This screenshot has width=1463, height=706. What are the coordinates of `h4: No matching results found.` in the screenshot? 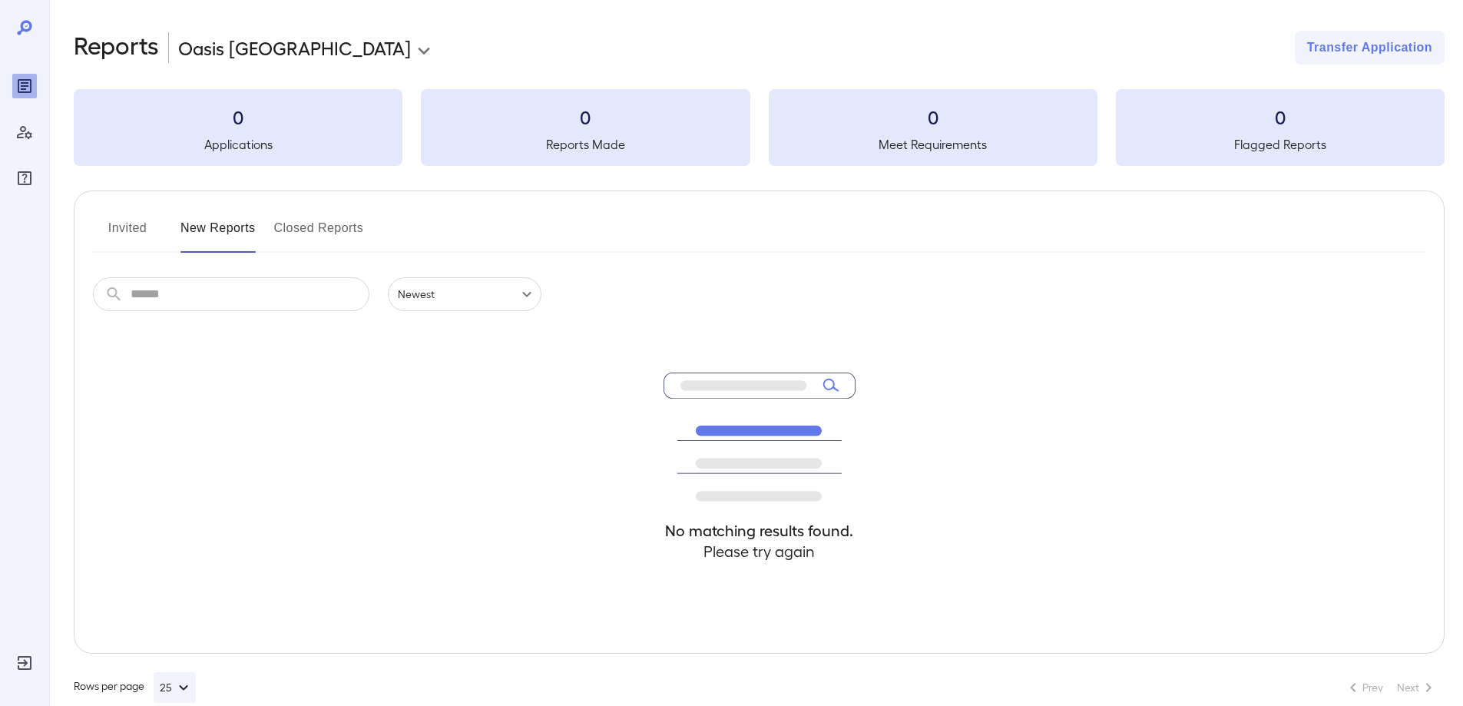 It's located at (760, 530).